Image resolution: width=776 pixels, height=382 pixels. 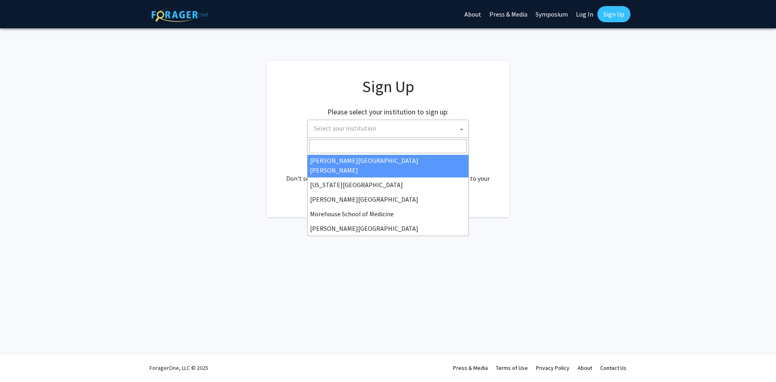 What do you see at coordinates (614, 14) in the screenshot?
I see `a: Sign Up` at bounding box center [614, 14].